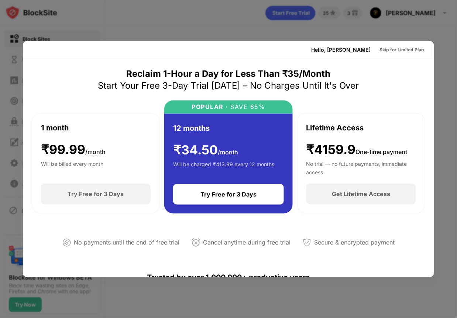  I want to click on div: Will be charged ₹413.99 every 12 months, so click(224, 168).